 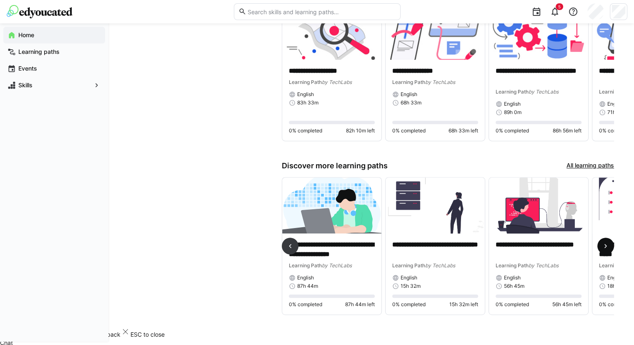 I want to click on span: 83h 33m, so click(x=308, y=103).